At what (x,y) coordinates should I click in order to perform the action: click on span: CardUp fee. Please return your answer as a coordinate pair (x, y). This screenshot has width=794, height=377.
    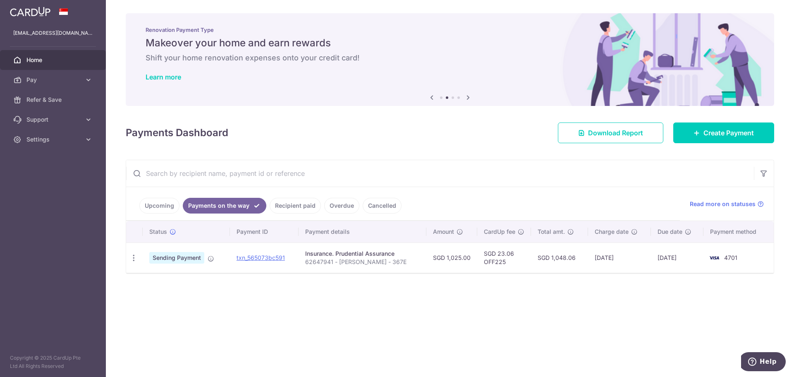
    Looking at the image, I should click on (499, 232).